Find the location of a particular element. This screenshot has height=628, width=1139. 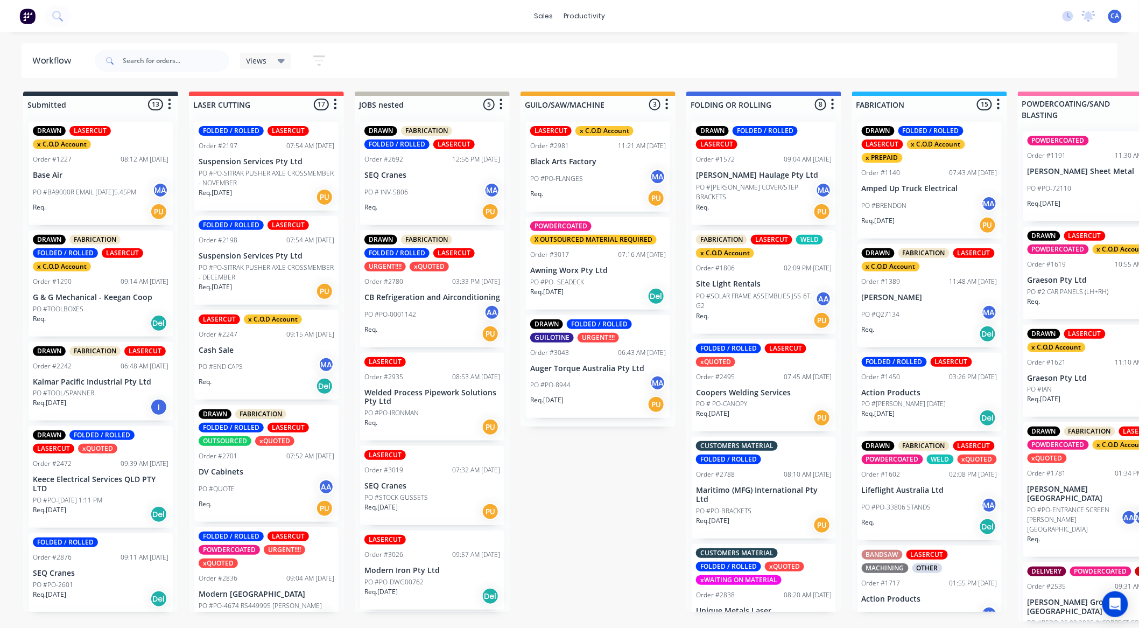

div: Del is located at coordinates (988, 526).